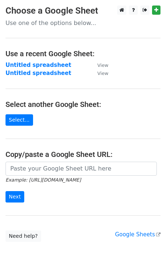 This screenshot has width=166, height=258. I want to click on a: Google Sheets, so click(138, 235).